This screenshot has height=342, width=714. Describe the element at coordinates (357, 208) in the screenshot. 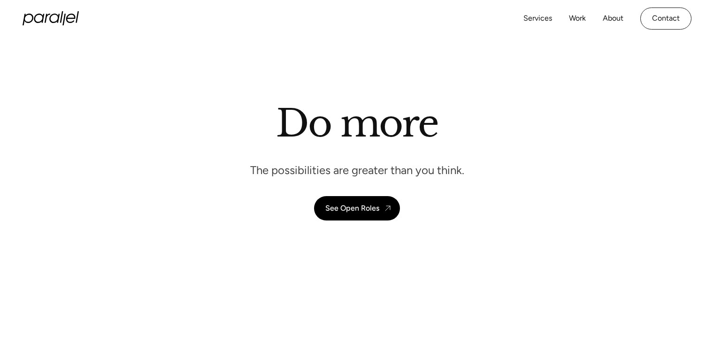

I see `a: See Open Roles` at that location.